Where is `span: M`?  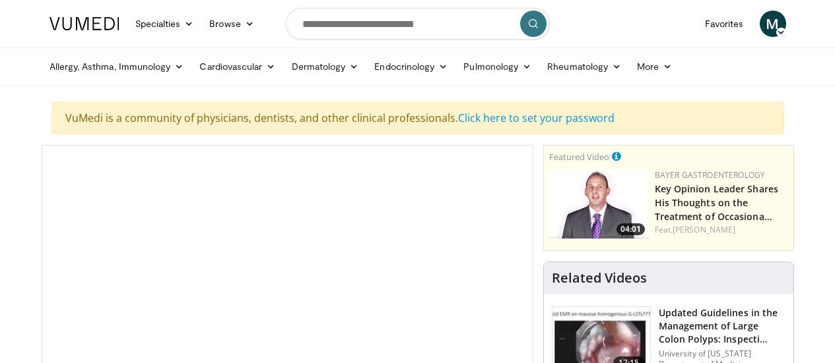
span: M is located at coordinates (772, 24).